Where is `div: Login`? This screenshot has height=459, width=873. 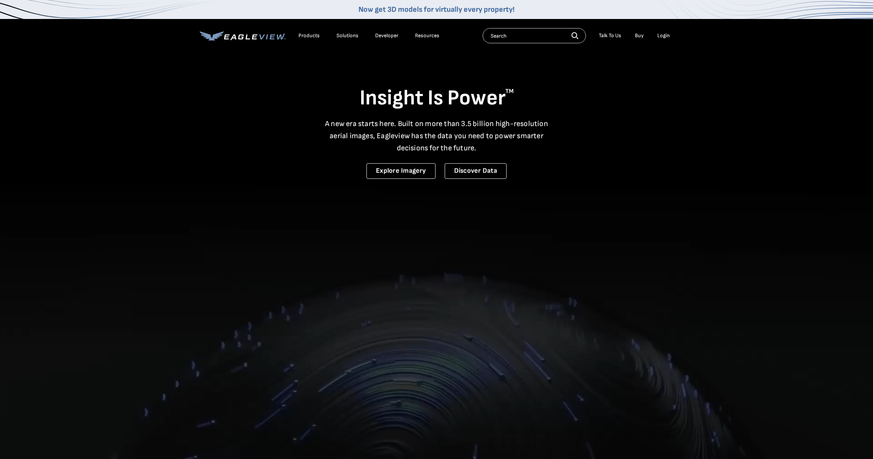 div: Login is located at coordinates (663, 36).